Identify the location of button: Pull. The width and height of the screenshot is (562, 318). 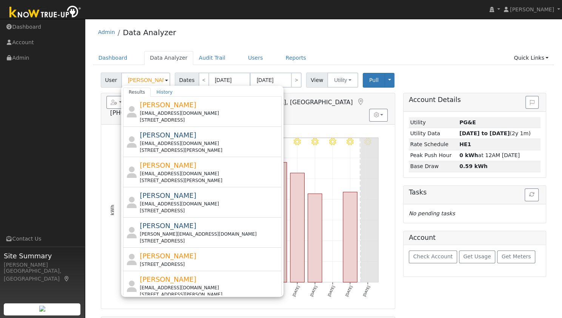
(374, 80).